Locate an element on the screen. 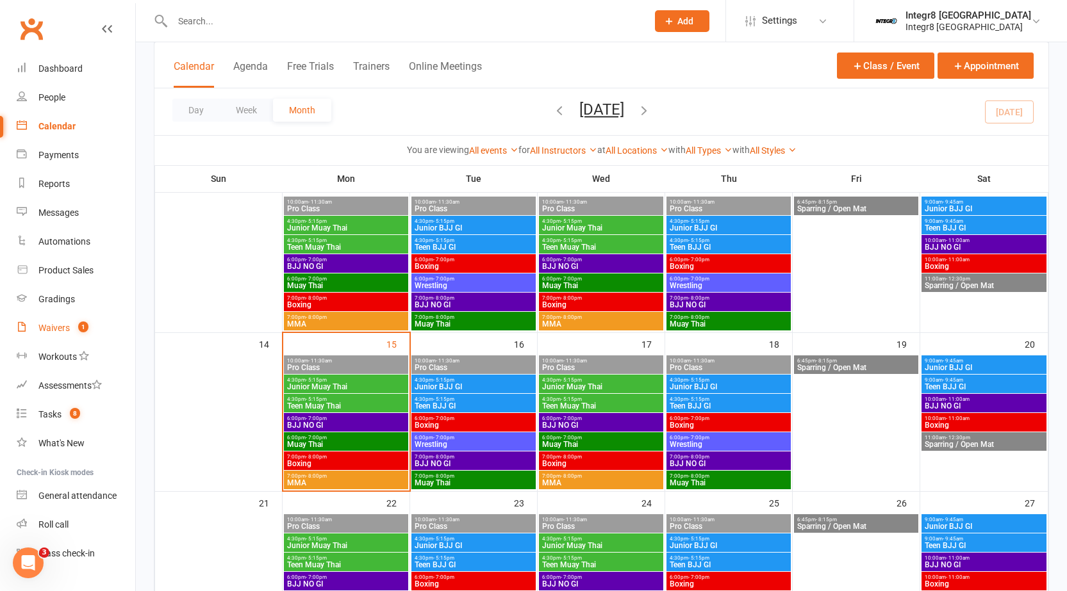  strong: with is located at coordinates (677, 150).